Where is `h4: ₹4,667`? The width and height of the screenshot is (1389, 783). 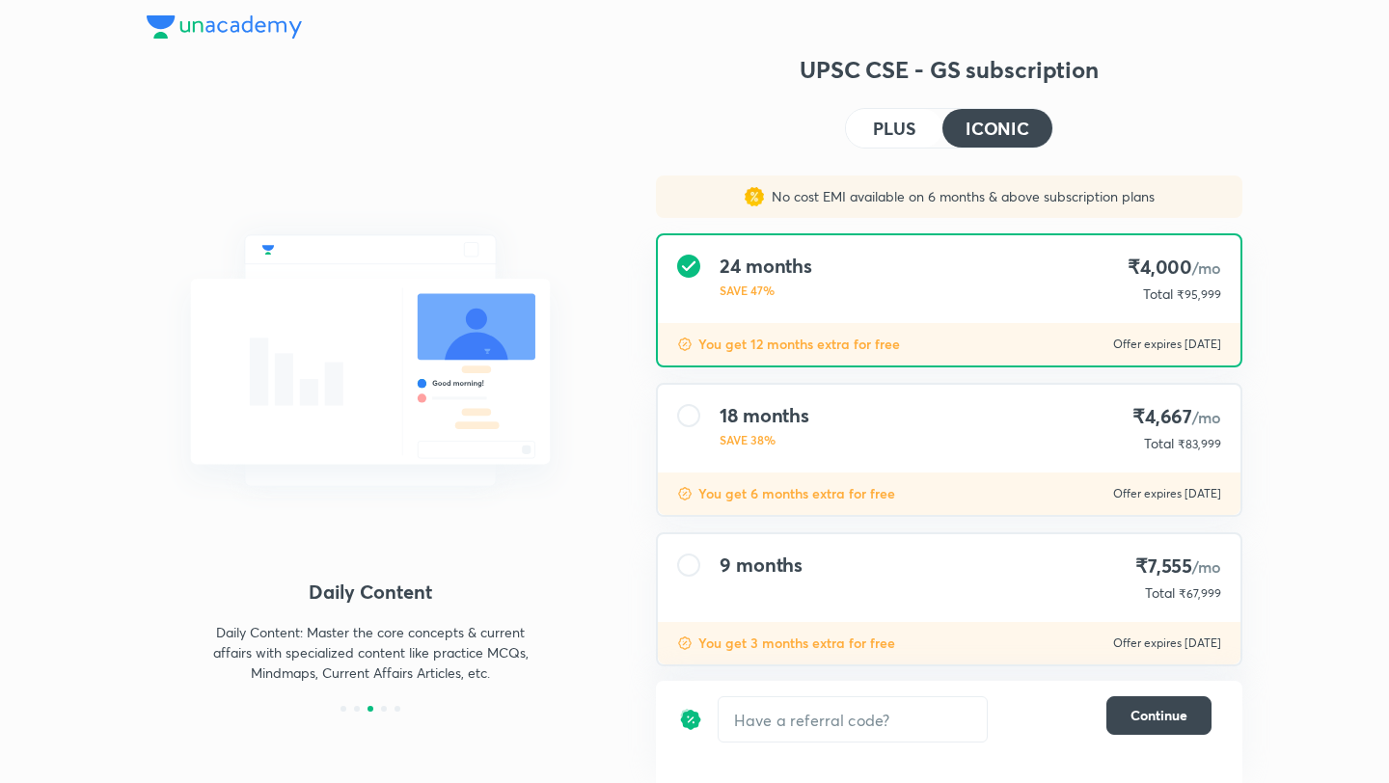
h4: ₹4,667 is located at coordinates (1177, 417).